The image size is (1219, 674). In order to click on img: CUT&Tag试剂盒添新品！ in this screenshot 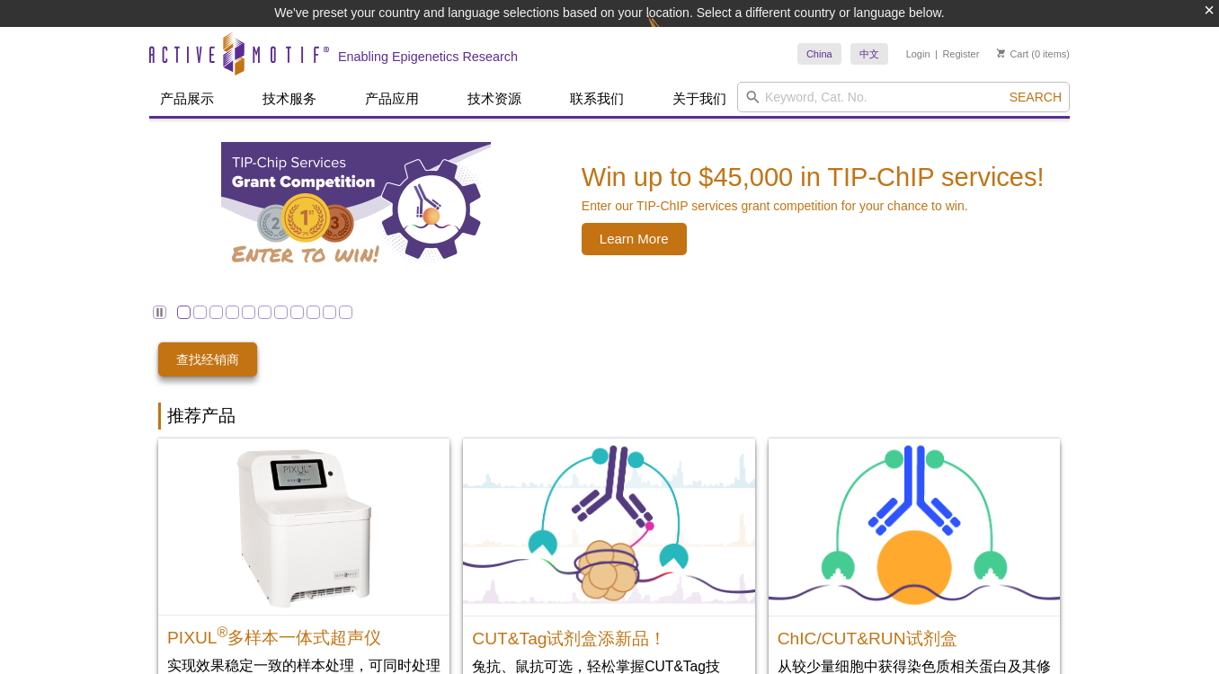, I will do `click(609, 527)`.